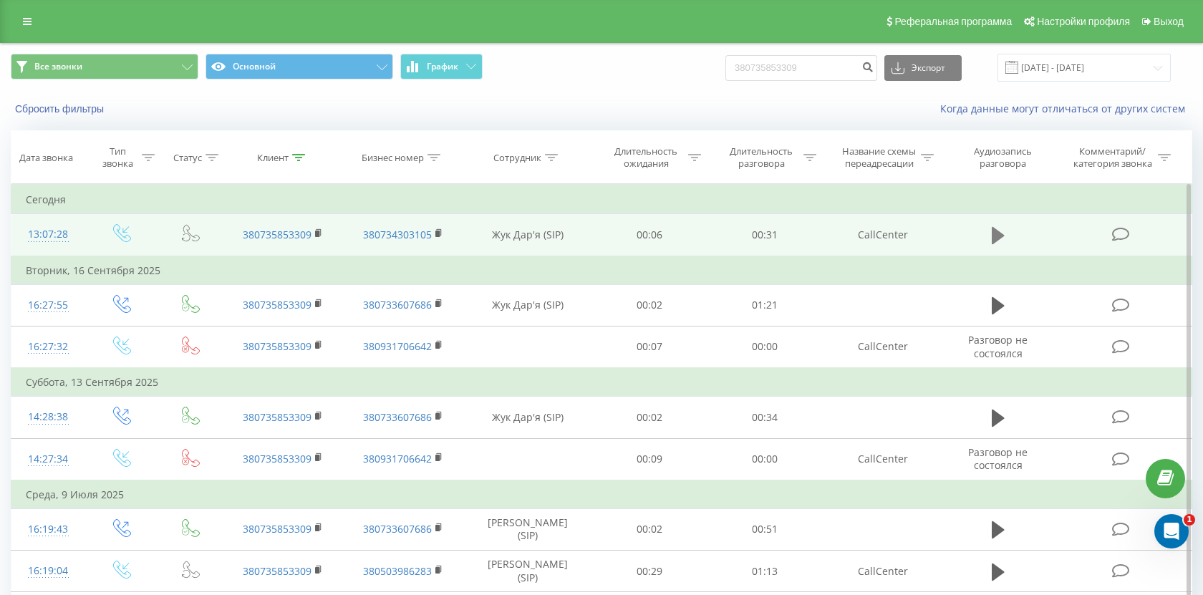 This screenshot has height=595, width=1203. I want to click on div: Комментарий/категория звонка, so click(1112, 158).